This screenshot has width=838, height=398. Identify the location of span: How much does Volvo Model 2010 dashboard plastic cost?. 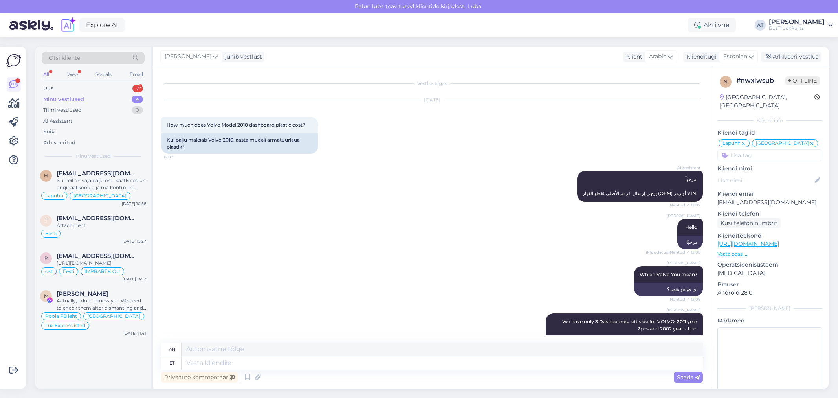
(236, 125).